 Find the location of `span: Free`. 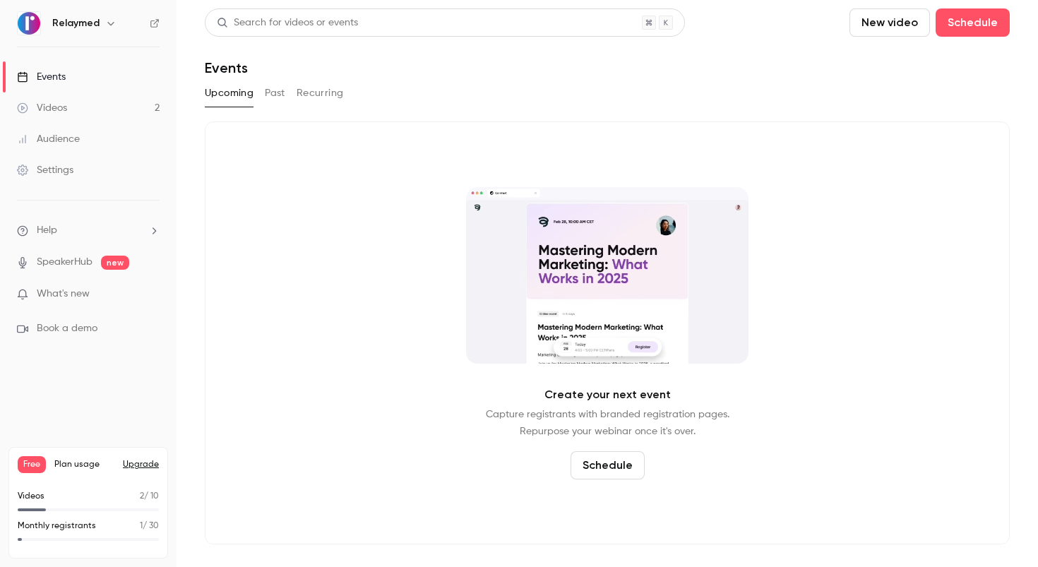

span: Free is located at coordinates (32, 465).